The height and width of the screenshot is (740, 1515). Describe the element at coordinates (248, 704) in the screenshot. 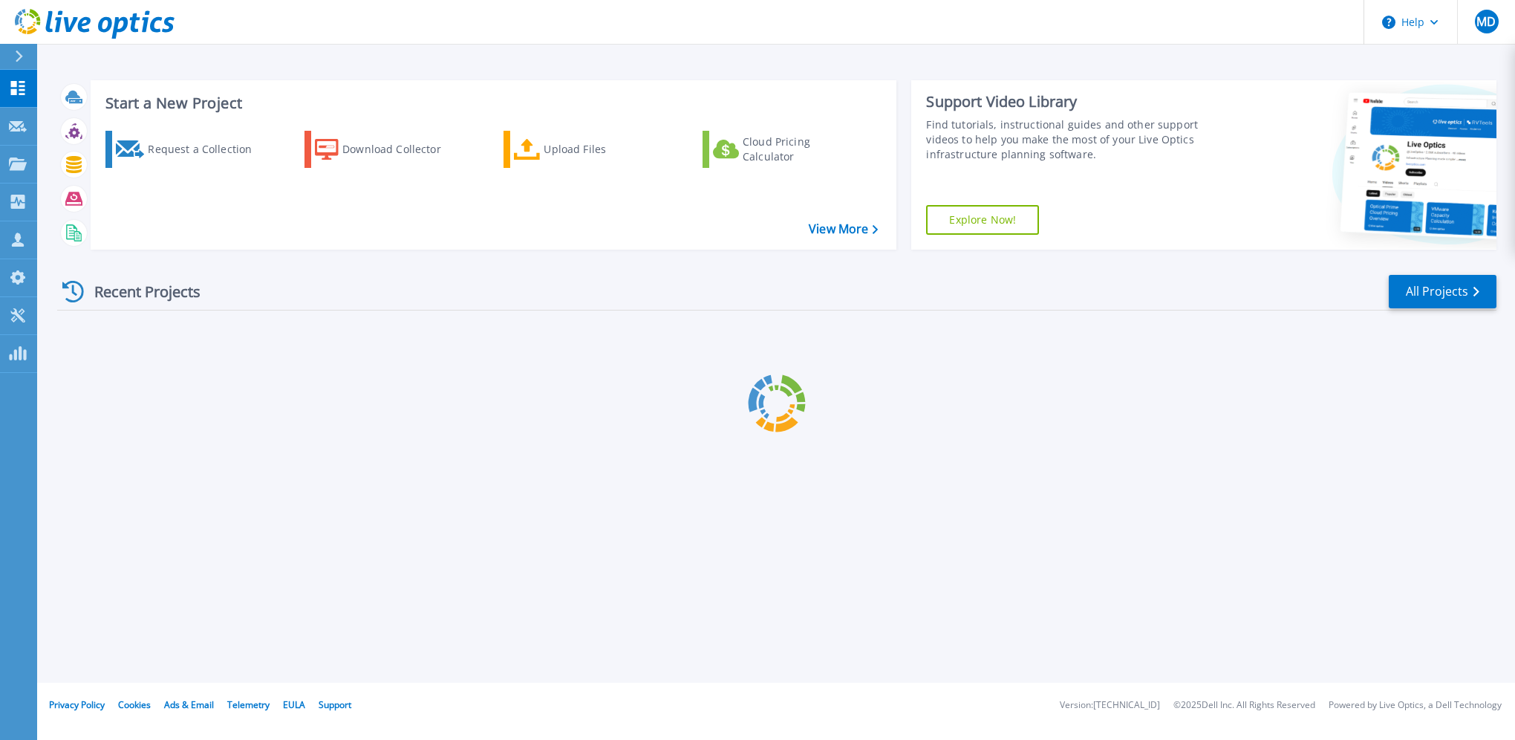

I see `a: Telemetry` at that location.